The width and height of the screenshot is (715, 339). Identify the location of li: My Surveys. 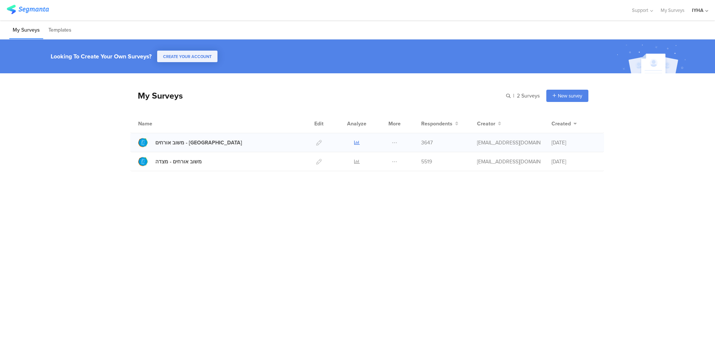
(26, 30).